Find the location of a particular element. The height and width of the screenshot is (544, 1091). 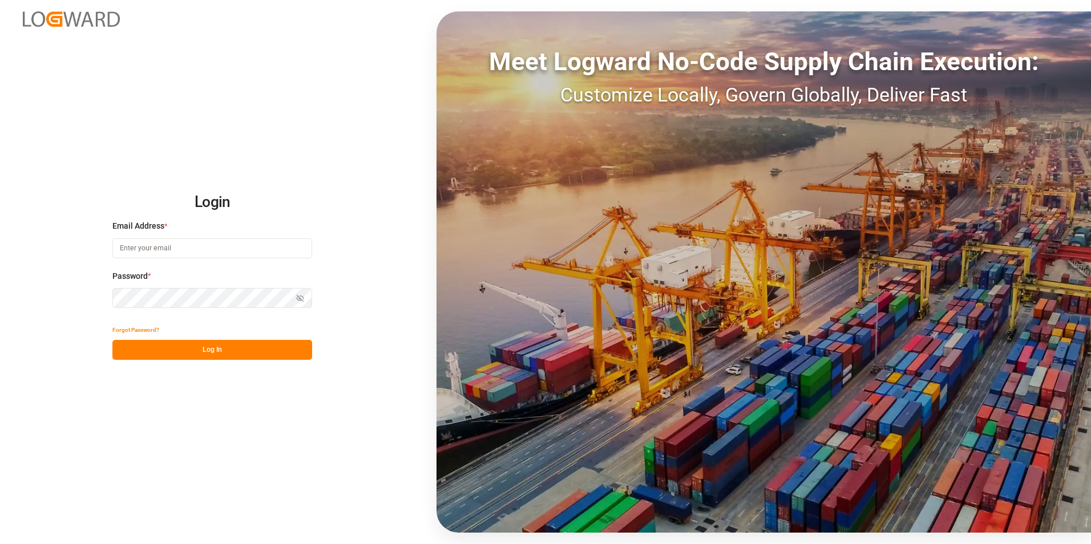

span: Email Address is located at coordinates (138, 226).